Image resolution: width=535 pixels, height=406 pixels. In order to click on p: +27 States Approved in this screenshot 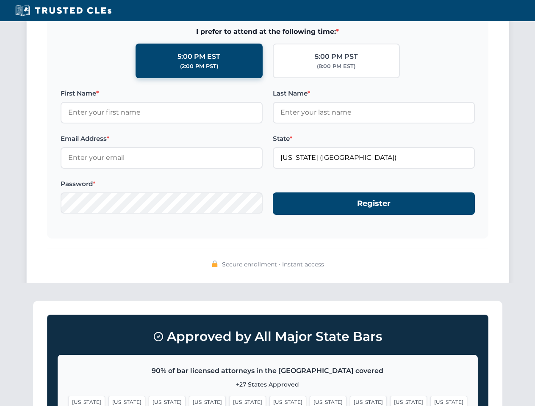, I will do `click(267, 385)`.